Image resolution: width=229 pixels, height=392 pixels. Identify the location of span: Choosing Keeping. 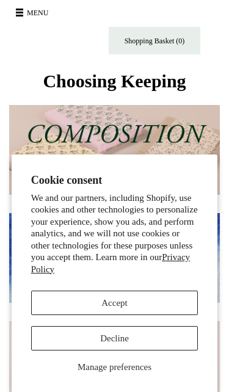
(114, 81).